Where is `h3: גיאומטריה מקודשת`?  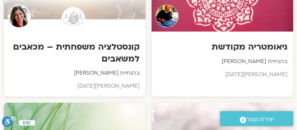 h3: גיאומטריה מקודשת is located at coordinates (222, 47).